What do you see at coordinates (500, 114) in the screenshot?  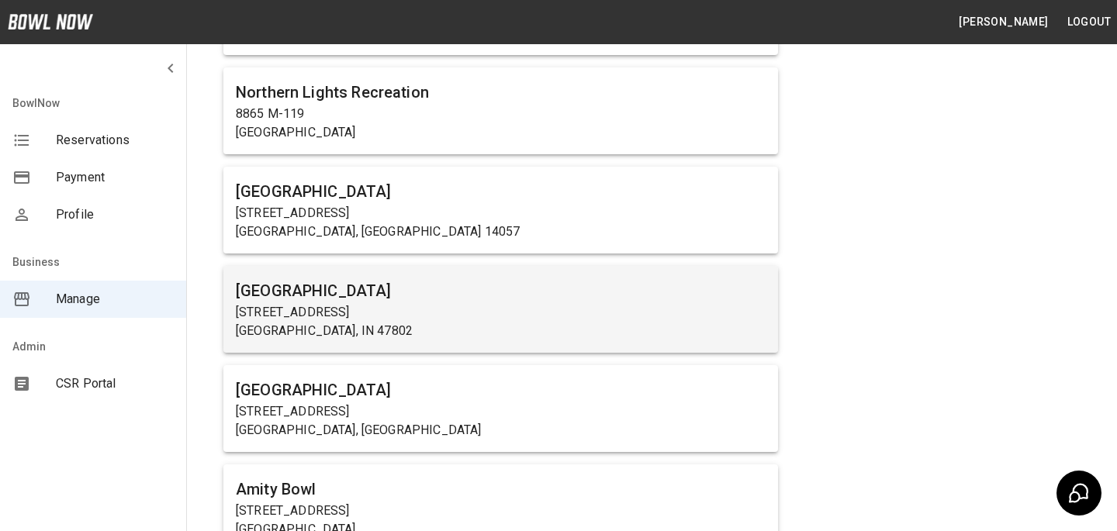 I see `p: 8865 M-119` at bounding box center [500, 114].